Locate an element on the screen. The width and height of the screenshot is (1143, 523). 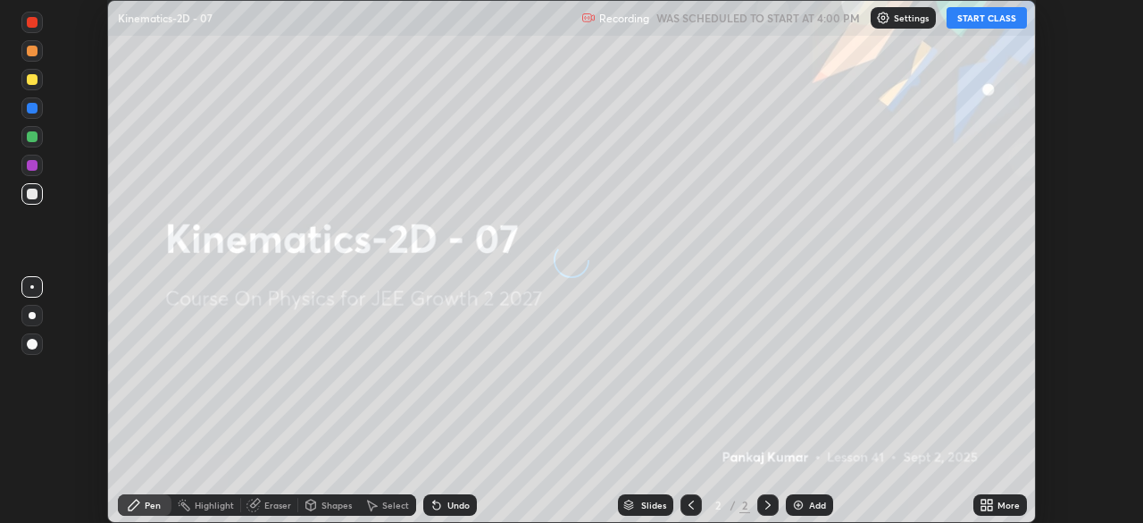
img: recording.375f2c34.svg is located at coordinates (589, 18).